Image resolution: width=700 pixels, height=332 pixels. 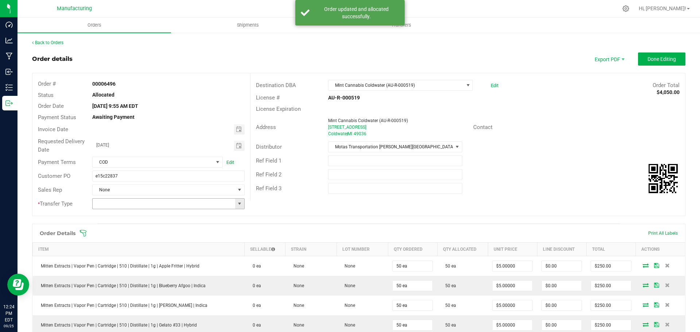 What do you see at coordinates (54, 176) in the screenshot?
I see `span: Customer PO` at bounding box center [54, 176].